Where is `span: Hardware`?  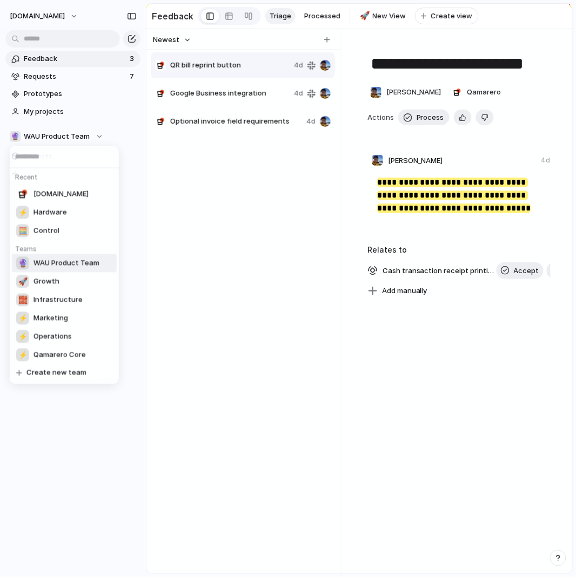 span: Hardware is located at coordinates (50, 213).